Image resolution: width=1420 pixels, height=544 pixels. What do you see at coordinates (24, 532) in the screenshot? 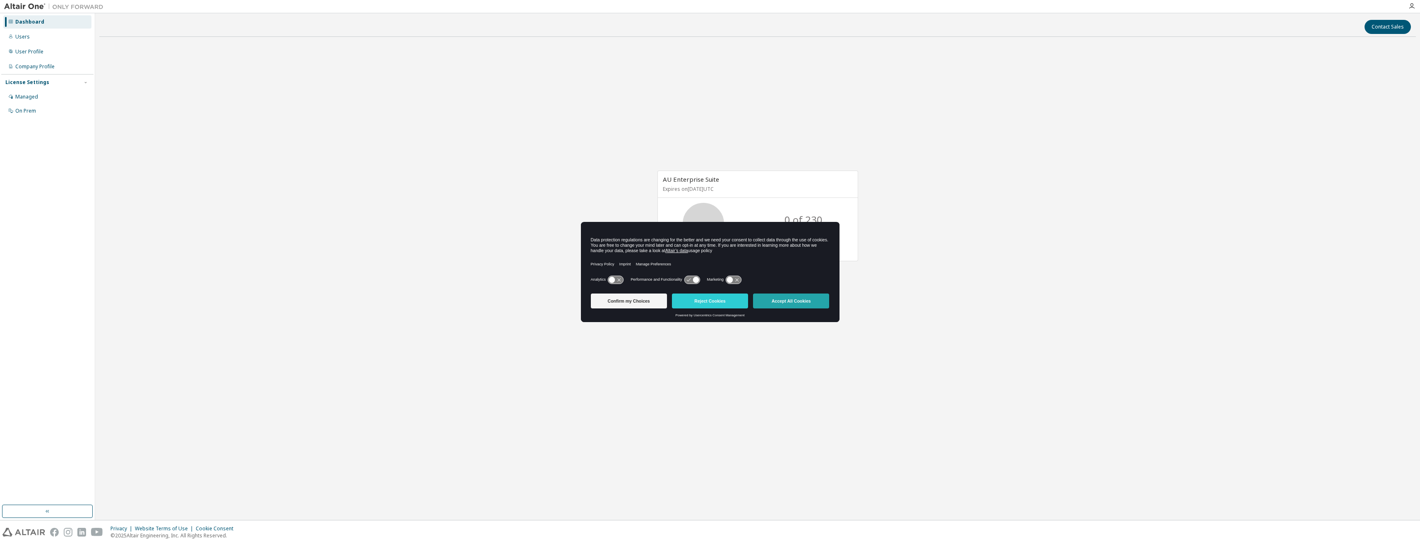
I see `img: altair_logo.svg` at bounding box center [24, 532].